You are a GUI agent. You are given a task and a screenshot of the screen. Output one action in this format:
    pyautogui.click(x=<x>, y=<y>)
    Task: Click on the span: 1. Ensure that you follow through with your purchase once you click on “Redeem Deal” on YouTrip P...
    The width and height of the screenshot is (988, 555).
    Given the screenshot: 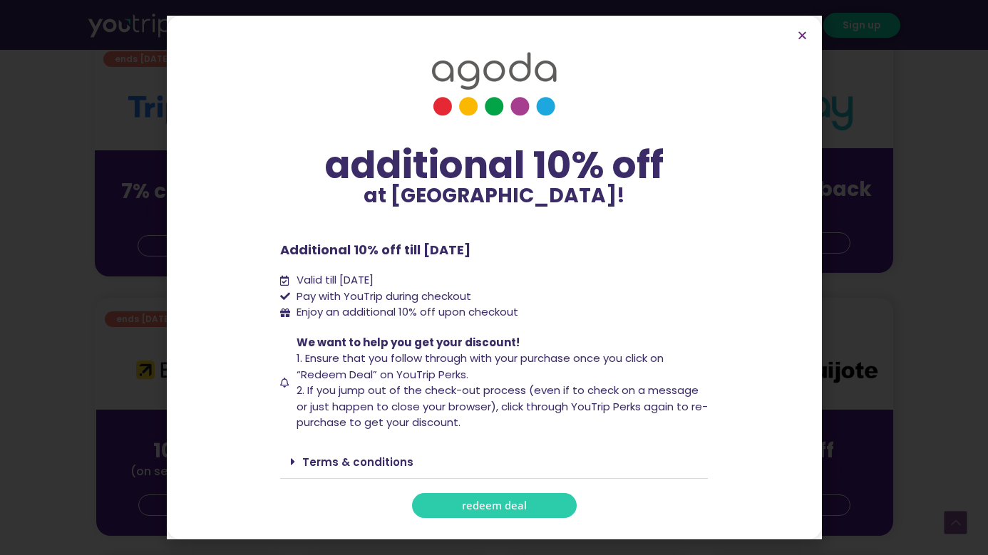 What is the action you would take?
    pyautogui.click(x=480, y=366)
    